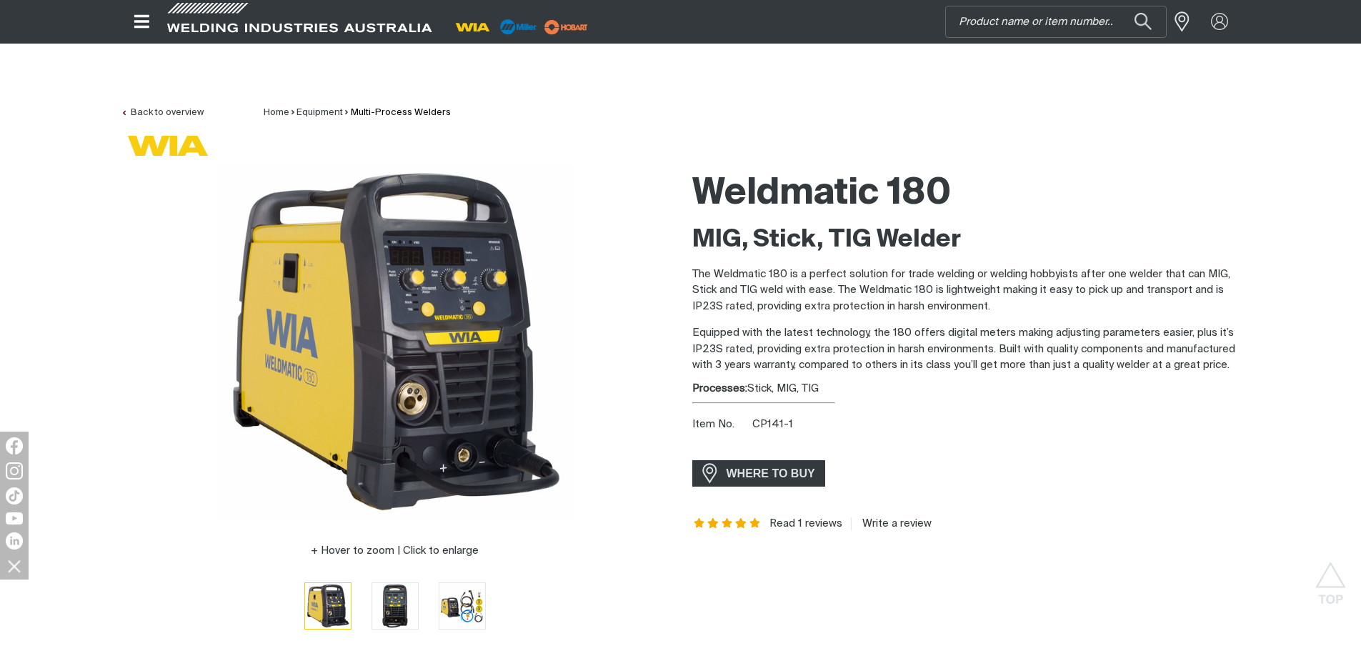 The image size is (1361, 651). What do you see at coordinates (1143, 21) in the screenshot?
I see `button: Search products` at bounding box center [1143, 21].